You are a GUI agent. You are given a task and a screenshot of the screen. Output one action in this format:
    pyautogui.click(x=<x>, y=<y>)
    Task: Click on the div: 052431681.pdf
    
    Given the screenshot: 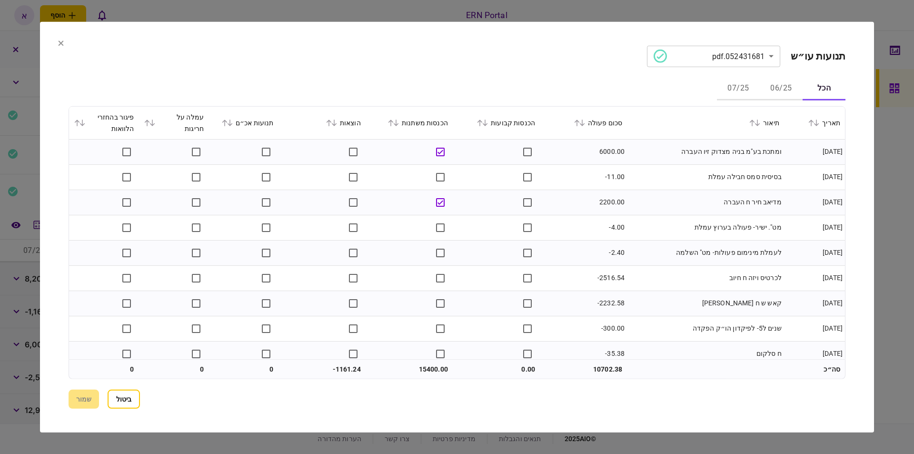 What is the action you would take?
    pyautogui.click(x=709, y=56)
    